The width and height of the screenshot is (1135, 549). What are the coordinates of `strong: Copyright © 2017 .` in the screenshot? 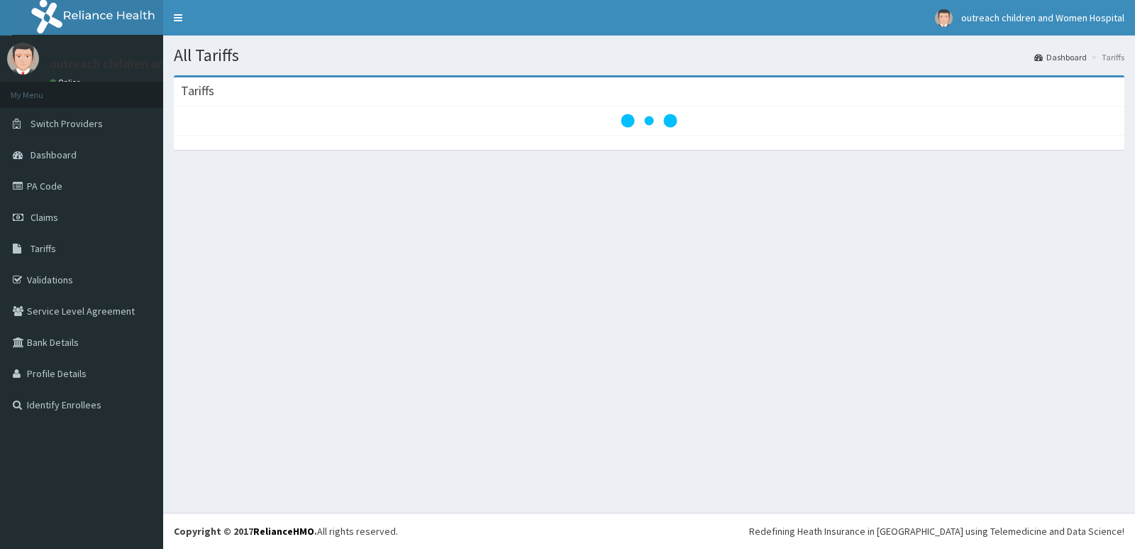 It's located at (246, 531).